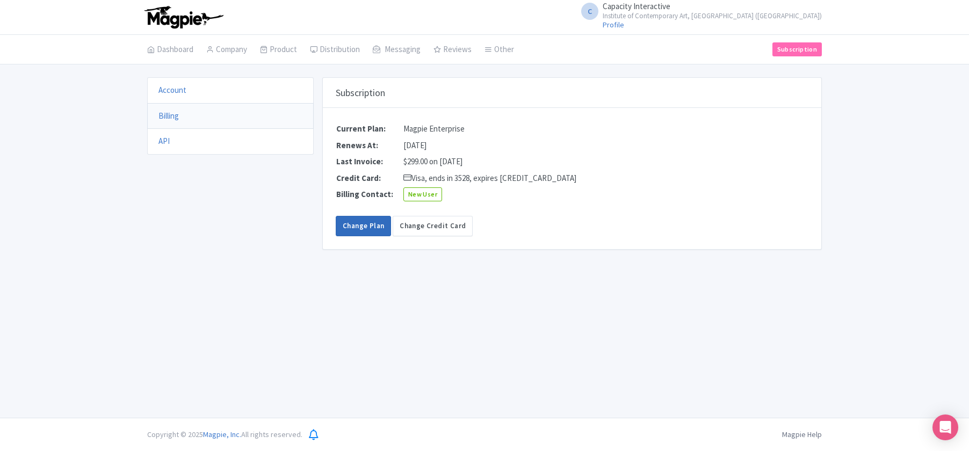  I want to click on h3: Subscription, so click(360, 93).